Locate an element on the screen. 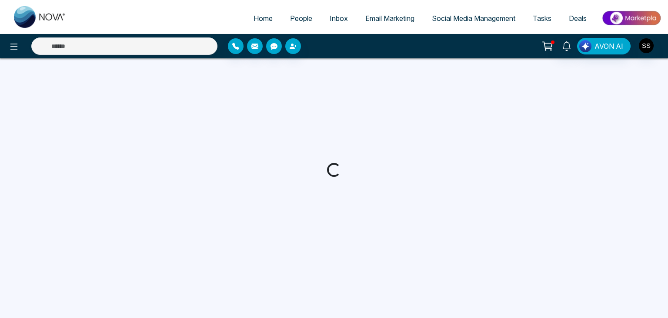 This screenshot has width=668, height=318. a: People is located at coordinates (301, 18).